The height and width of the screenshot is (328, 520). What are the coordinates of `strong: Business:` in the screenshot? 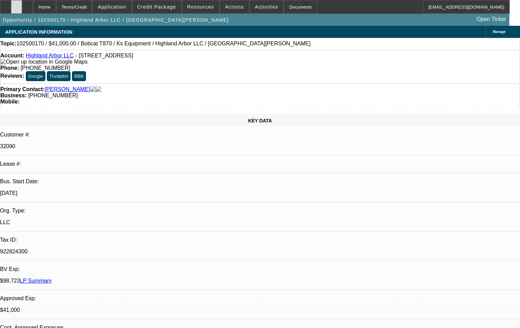 It's located at (13, 95).